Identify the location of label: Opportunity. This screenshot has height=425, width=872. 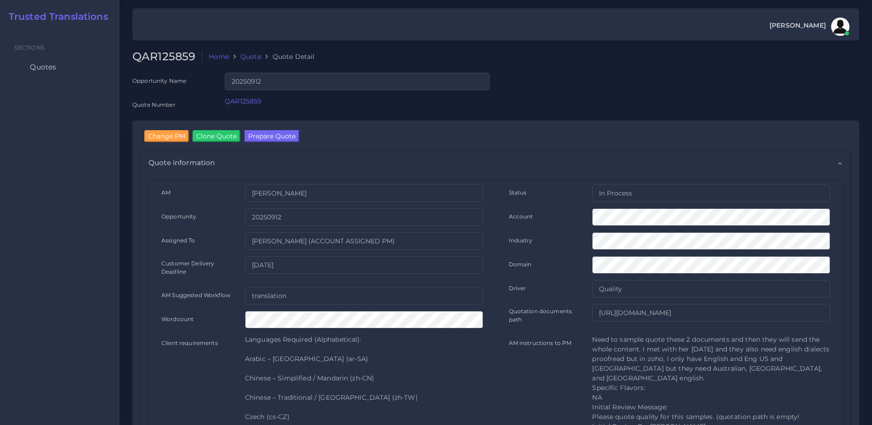
(179, 216).